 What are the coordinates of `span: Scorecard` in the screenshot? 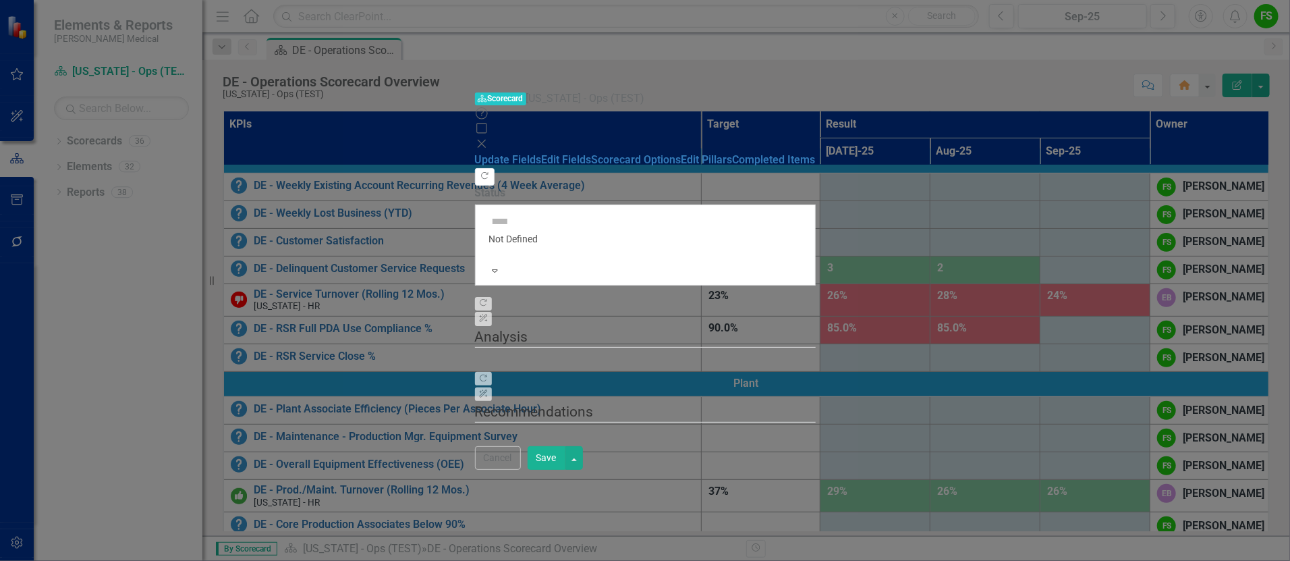 It's located at (501, 98).